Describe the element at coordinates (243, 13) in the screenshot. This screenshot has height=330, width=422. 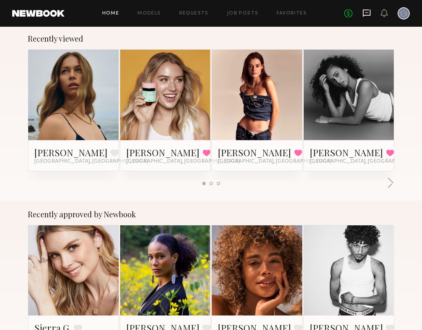
I see `a: Job Posts` at that location.